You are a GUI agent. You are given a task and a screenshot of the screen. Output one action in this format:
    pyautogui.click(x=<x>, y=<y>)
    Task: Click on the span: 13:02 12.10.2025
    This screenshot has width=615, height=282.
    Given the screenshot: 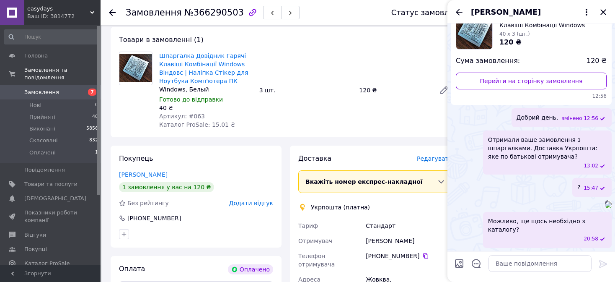 What is the action you would take?
    pyautogui.click(x=591, y=166)
    